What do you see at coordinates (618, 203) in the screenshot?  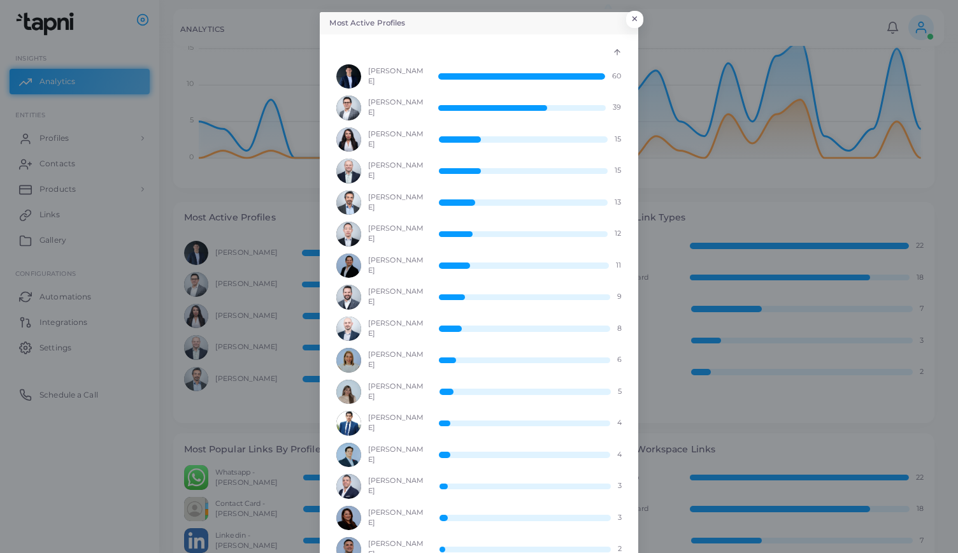 I see `span: 13` at bounding box center [618, 203].